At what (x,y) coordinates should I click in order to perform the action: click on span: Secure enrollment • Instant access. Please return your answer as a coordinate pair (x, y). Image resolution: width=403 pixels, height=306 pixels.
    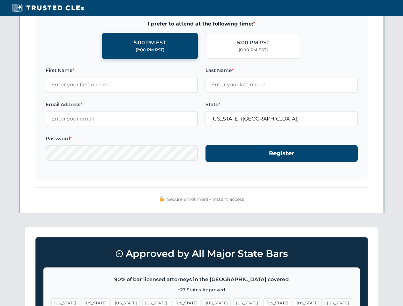
    Looking at the image, I should click on (205, 199).